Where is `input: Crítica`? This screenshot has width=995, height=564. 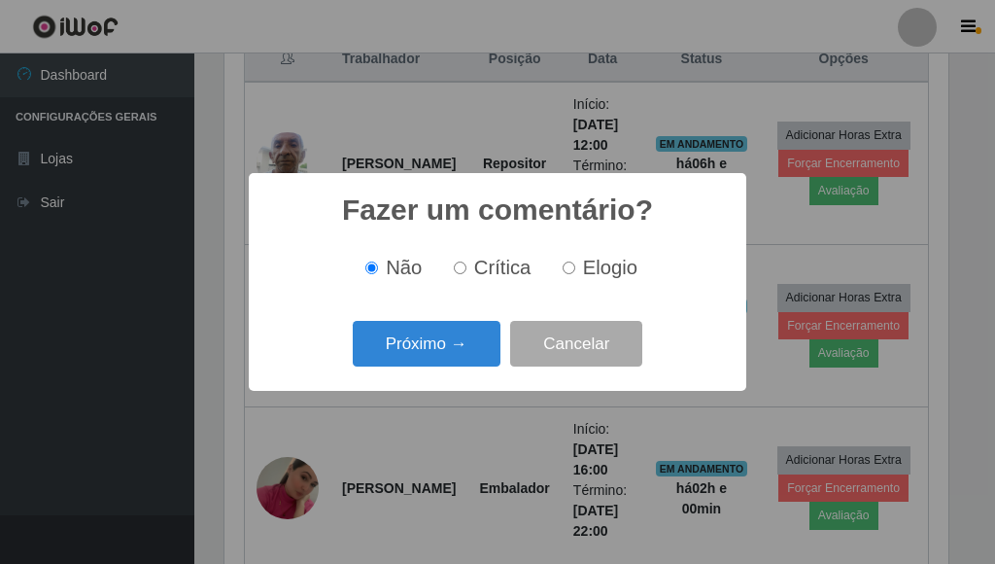
input: Crítica is located at coordinates (460, 267).